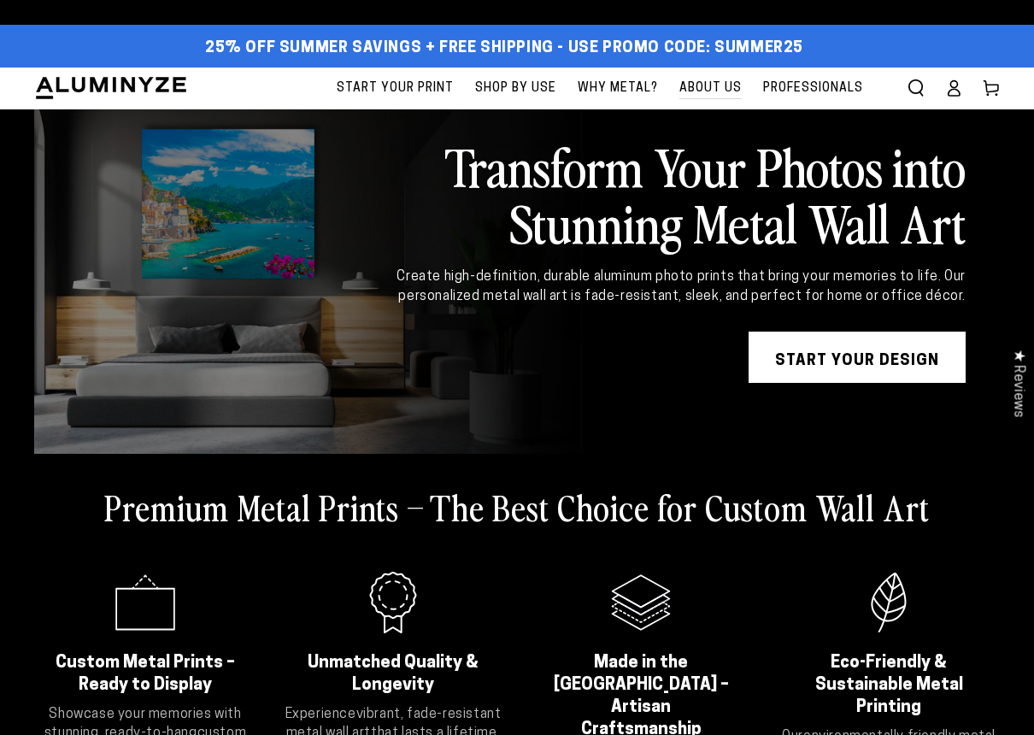 This screenshot has height=735, width=1034. Describe the element at coordinates (916, 88) in the screenshot. I see `summary: Search our site` at that location.